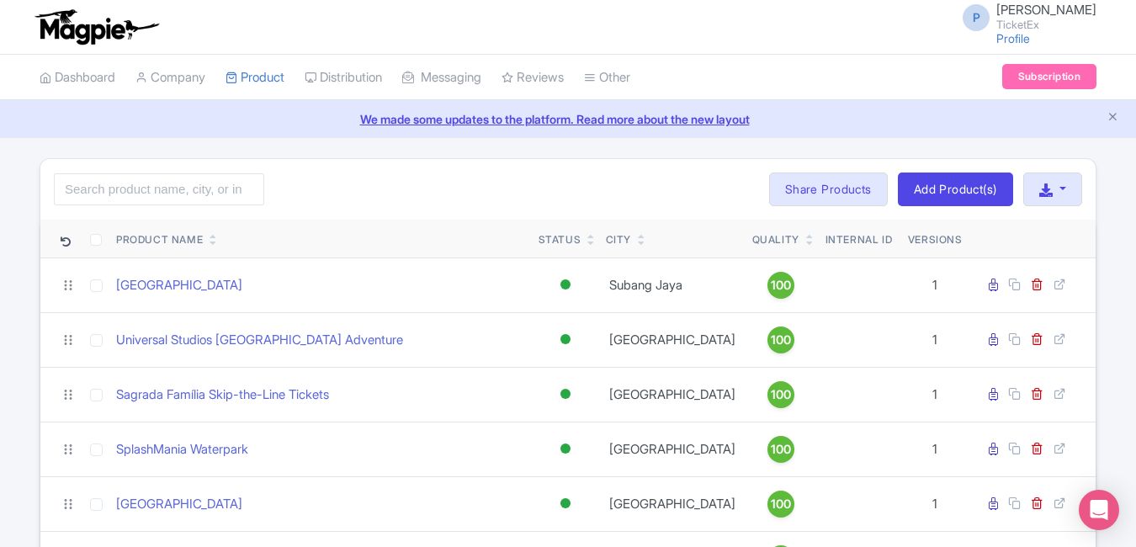 Image resolution: width=1136 pixels, height=547 pixels. What do you see at coordinates (935, 239) in the screenshot?
I see `th: Versions` at bounding box center [935, 239].